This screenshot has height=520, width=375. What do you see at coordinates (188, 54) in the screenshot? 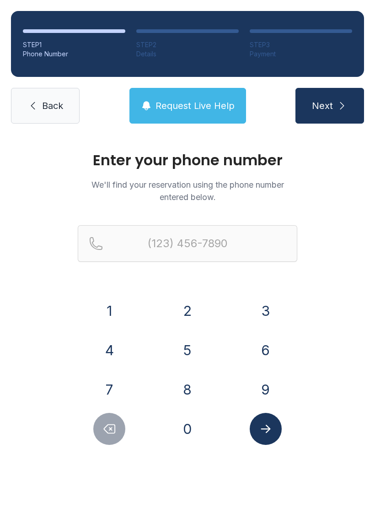
I see `div: Details` at bounding box center [188, 54].